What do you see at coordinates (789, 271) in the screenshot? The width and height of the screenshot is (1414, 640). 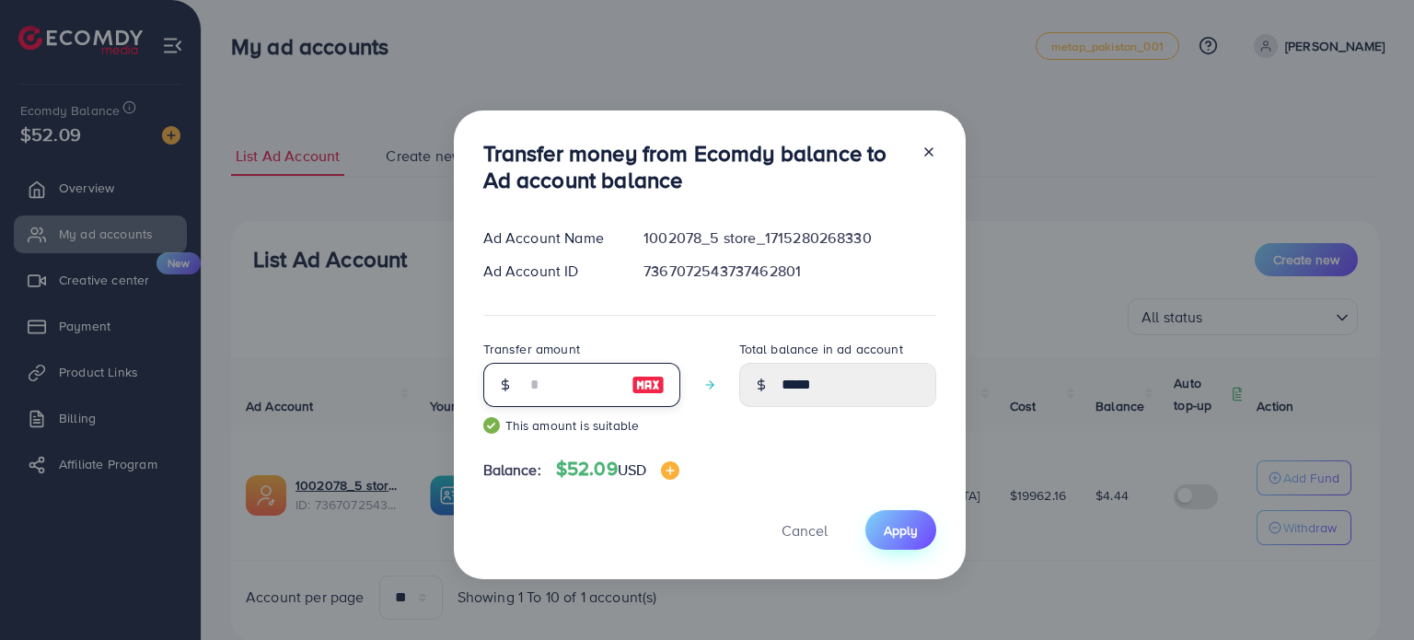 I see `div: 7367072543737462801` at bounding box center [789, 271].